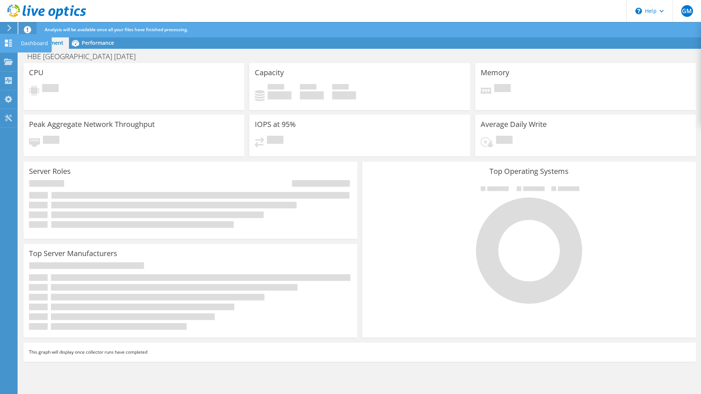 This screenshot has height=394, width=701. I want to click on h3: Top Operating Systems, so click(529, 171).